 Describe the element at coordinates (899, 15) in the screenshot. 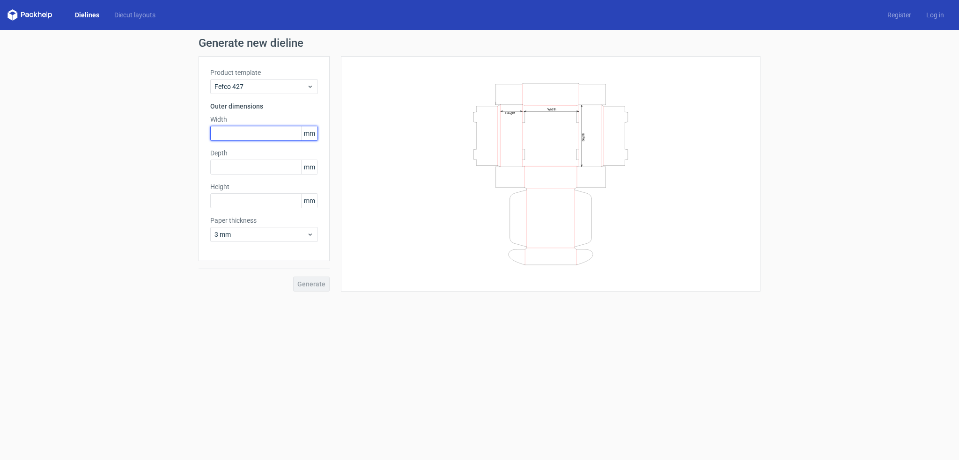

I see `a: Register` at that location.